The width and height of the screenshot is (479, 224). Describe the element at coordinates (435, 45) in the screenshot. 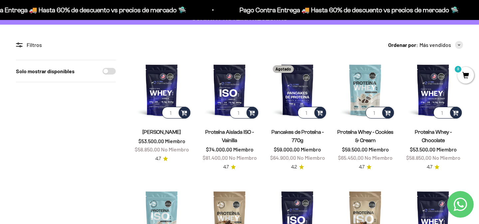

I see `span: Más vendidos` at that location.